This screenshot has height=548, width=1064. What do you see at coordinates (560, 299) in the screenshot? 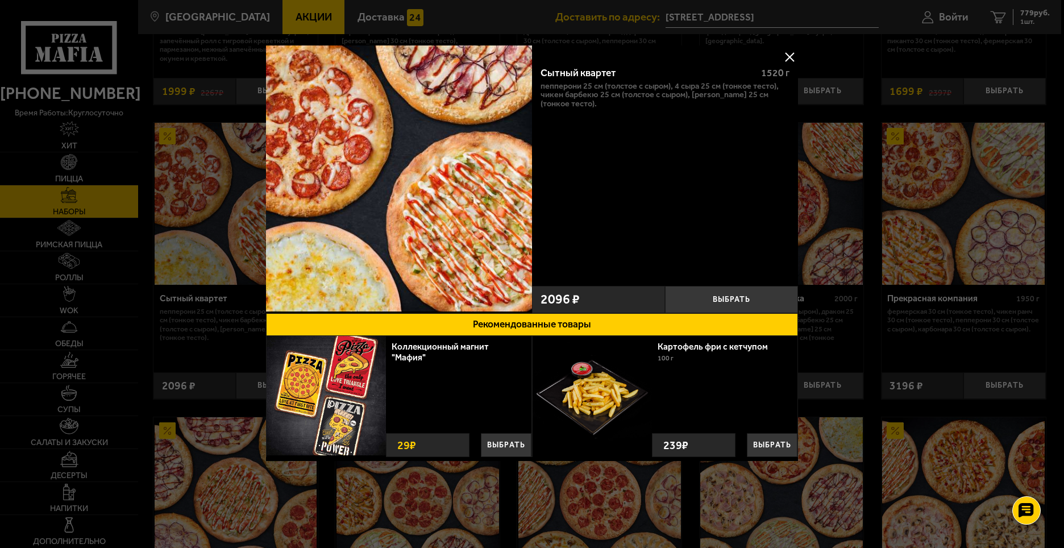
I see `span: 2096 ₽` at bounding box center [560, 299].